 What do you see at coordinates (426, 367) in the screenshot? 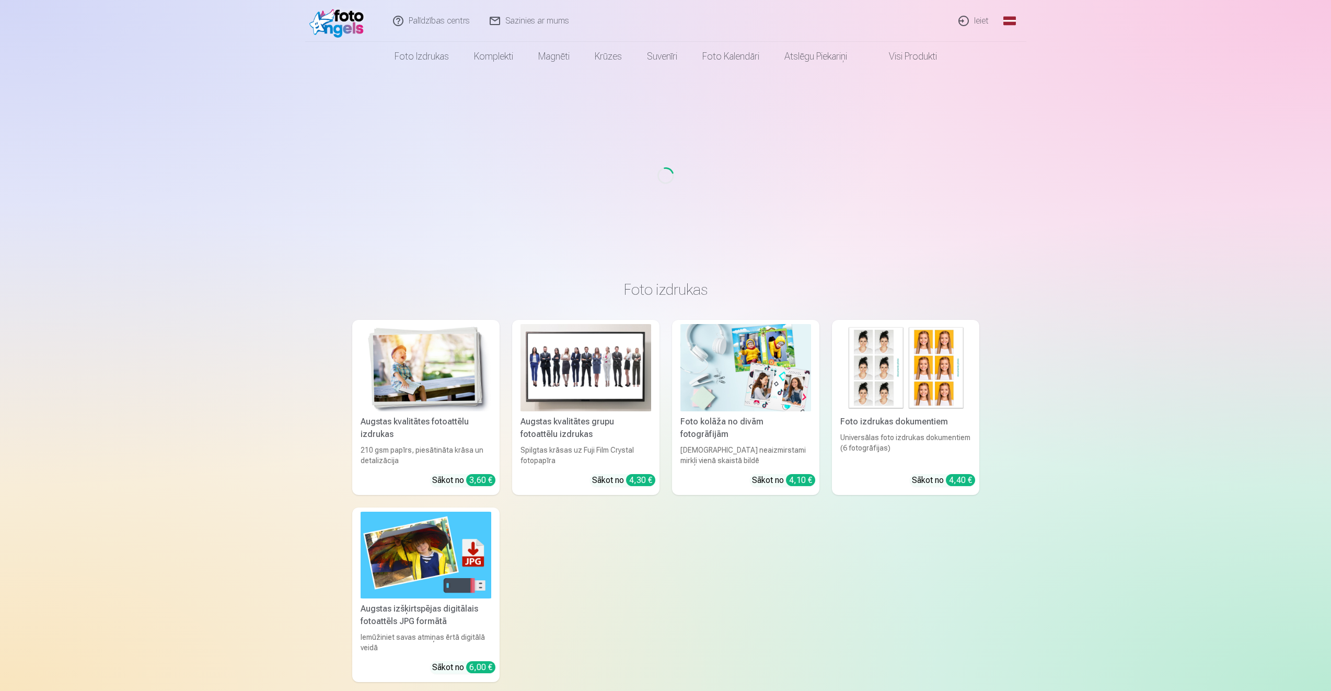
I see `img: Augstas kvalitātes fotoattēlu izdrukas` at bounding box center [426, 367].